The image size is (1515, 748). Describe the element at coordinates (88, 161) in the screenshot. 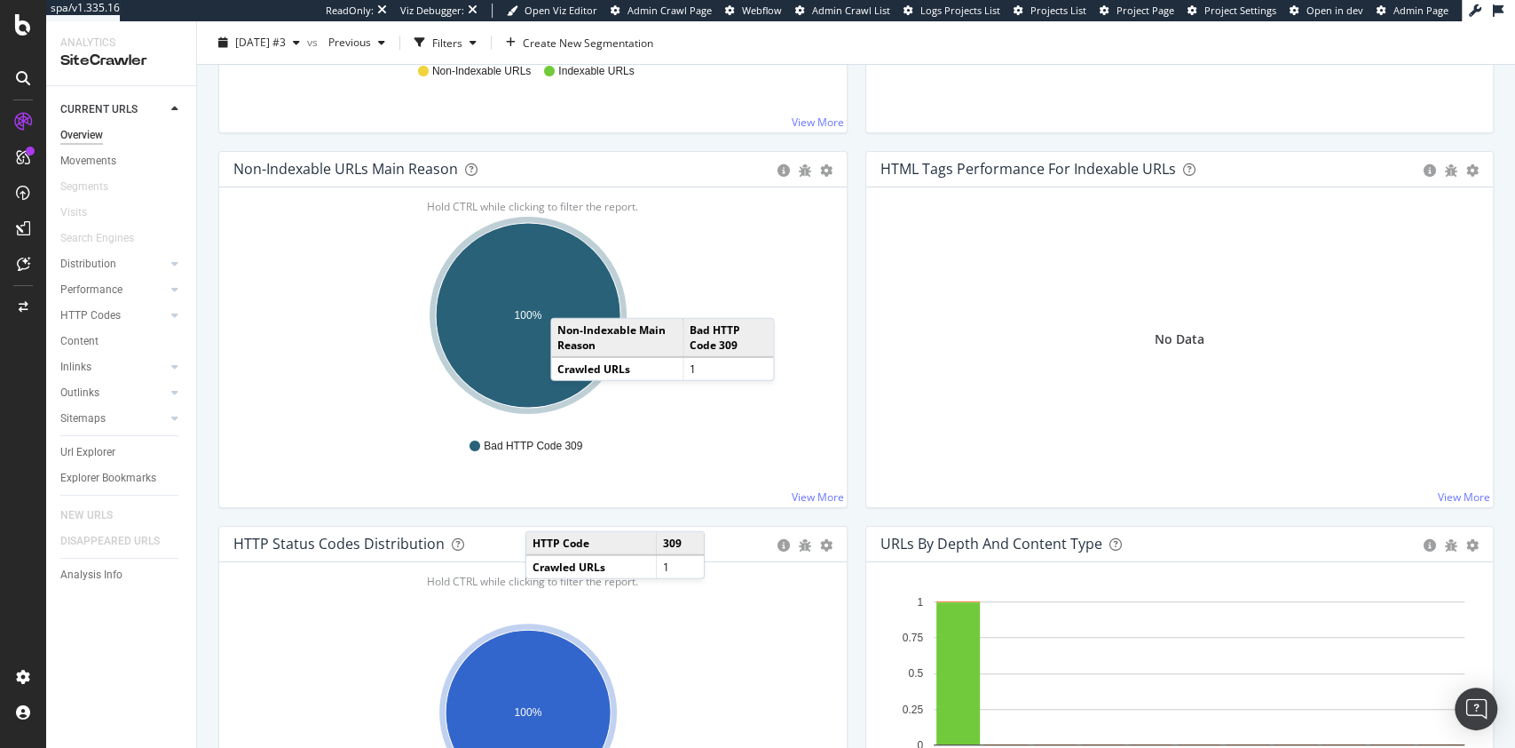

I see `div: Movements` at that location.